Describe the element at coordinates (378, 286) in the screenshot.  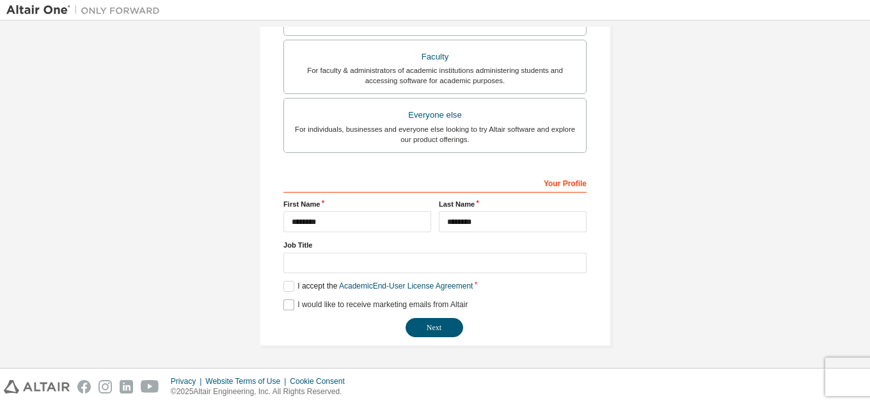
I see `label: I accept the` at that location.